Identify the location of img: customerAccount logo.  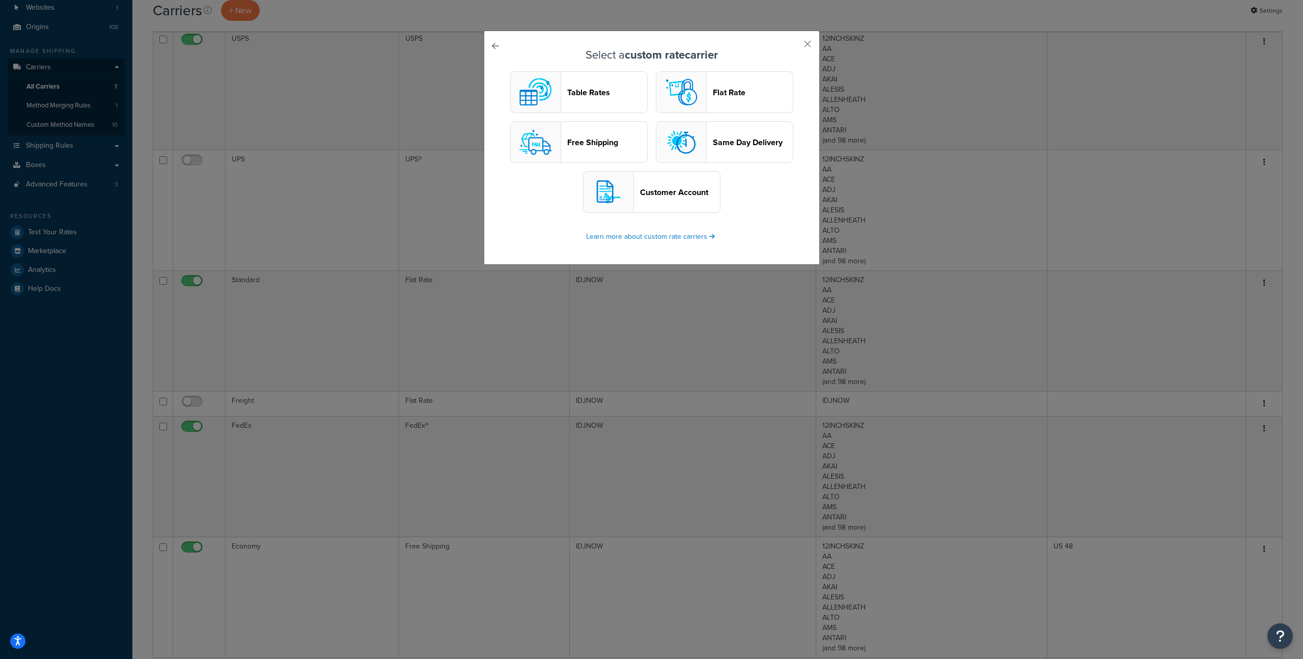
(608, 192).